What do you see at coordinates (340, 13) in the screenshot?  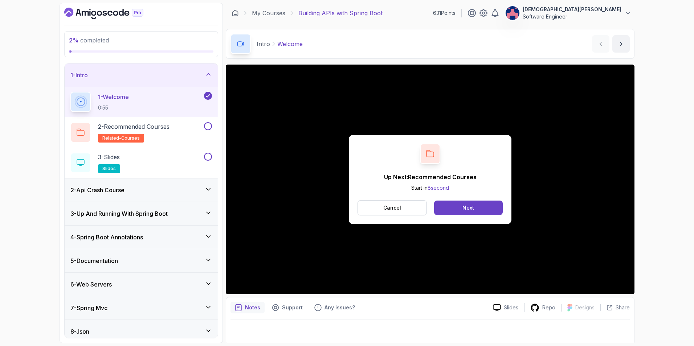 I see `p: Building APIs with Spring Boot` at bounding box center [340, 13].